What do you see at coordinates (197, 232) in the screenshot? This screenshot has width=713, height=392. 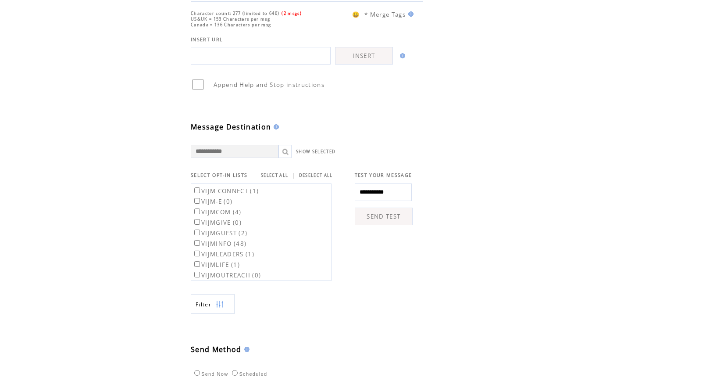 I see `input: VIJMGUEST (2)` at bounding box center [197, 232].